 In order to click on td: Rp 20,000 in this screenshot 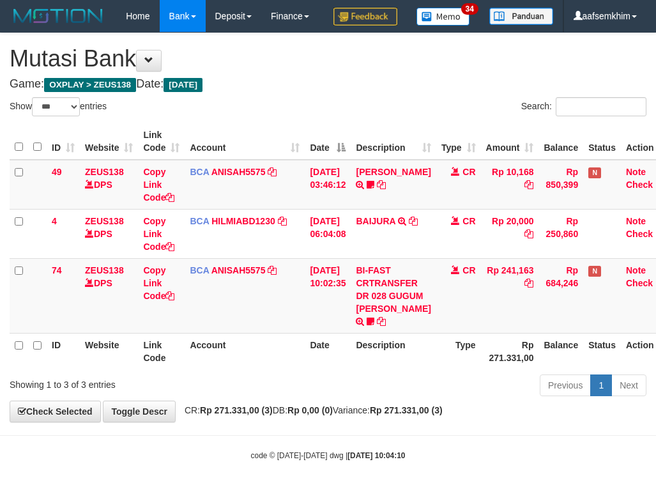, I will do `click(510, 233)`.